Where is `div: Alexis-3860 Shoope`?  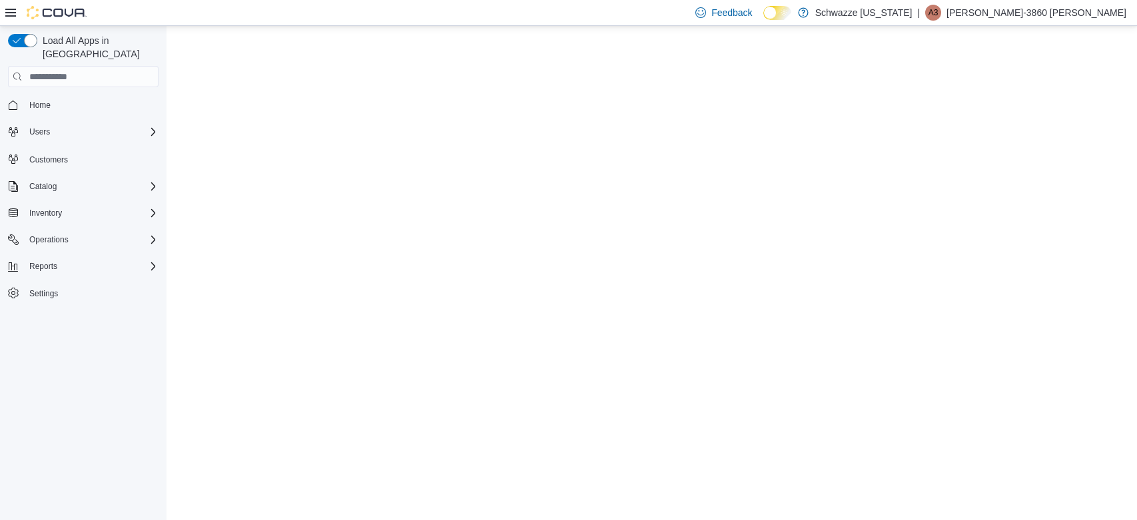 div: Alexis-3860 Shoope is located at coordinates (933, 13).